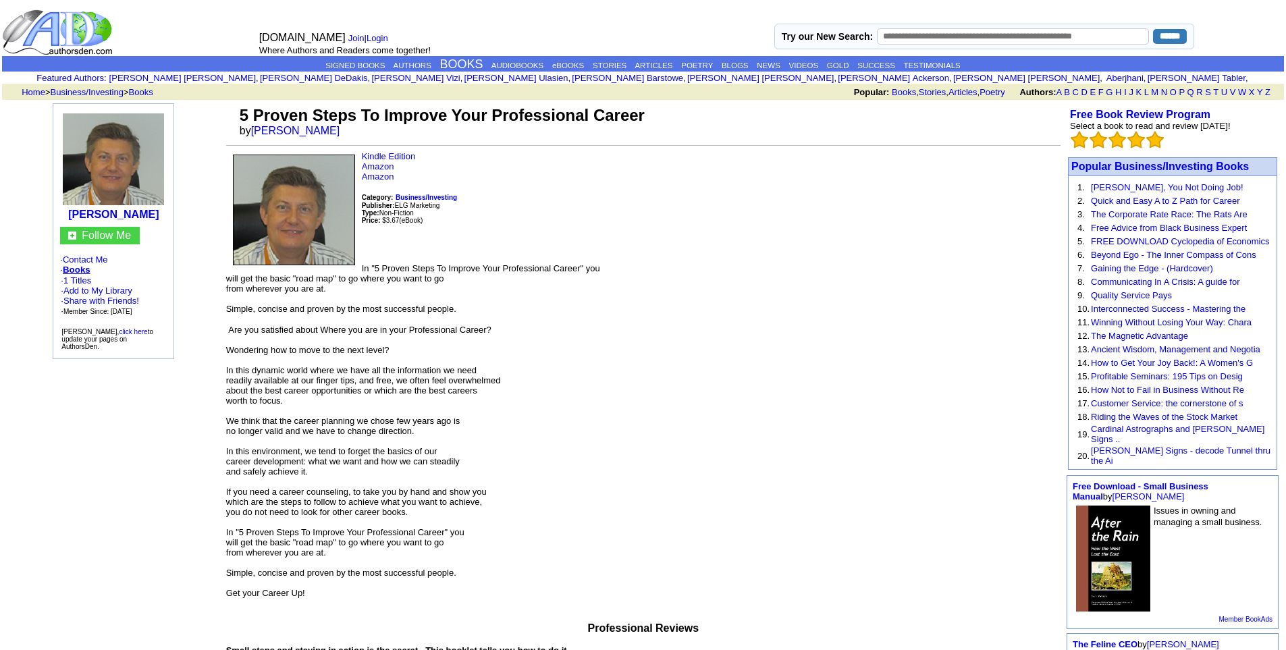  I want to click on font: 8., so click(1081, 281).